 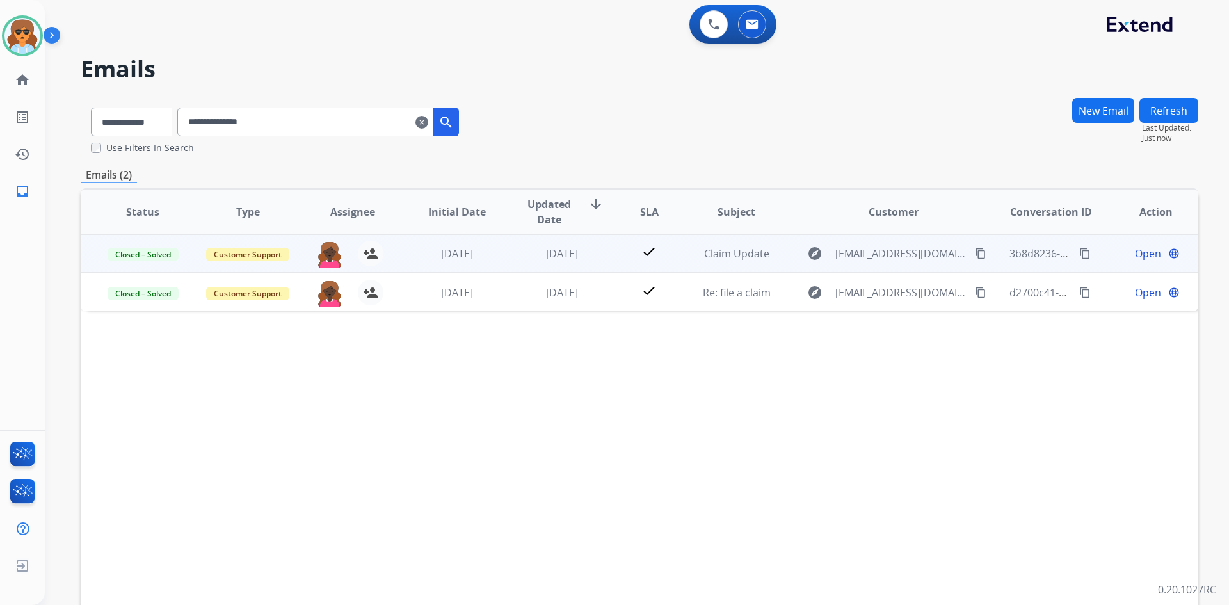 I want to click on mat-icon: clear, so click(x=422, y=122).